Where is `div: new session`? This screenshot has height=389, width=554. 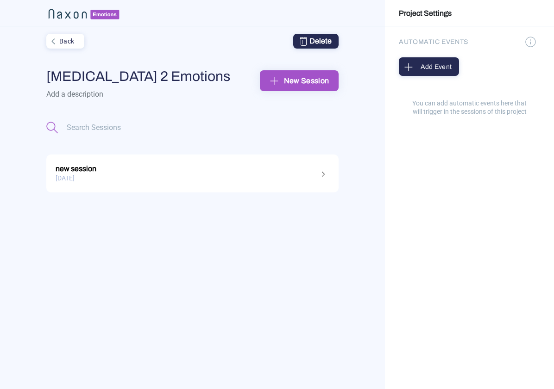 div: new session is located at coordinates (192, 168).